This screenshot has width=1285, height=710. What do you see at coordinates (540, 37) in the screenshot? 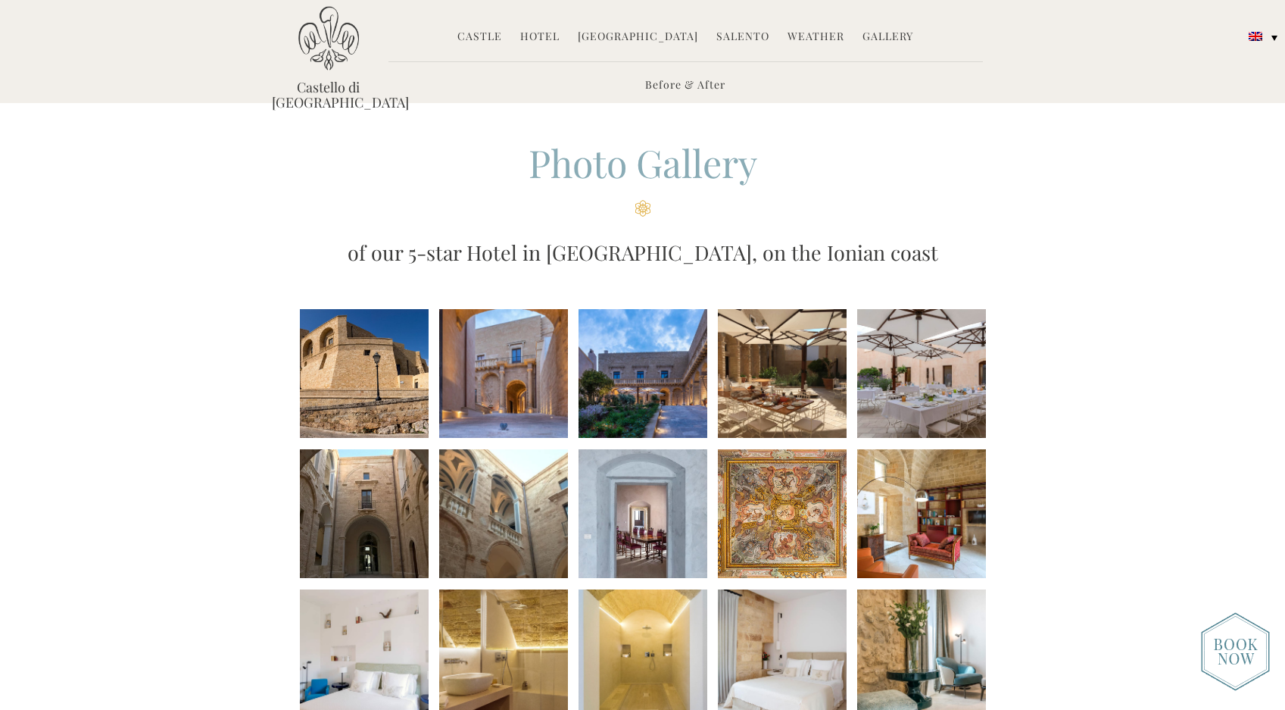
I see `a: Hotel` at bounding box center [540, 37].